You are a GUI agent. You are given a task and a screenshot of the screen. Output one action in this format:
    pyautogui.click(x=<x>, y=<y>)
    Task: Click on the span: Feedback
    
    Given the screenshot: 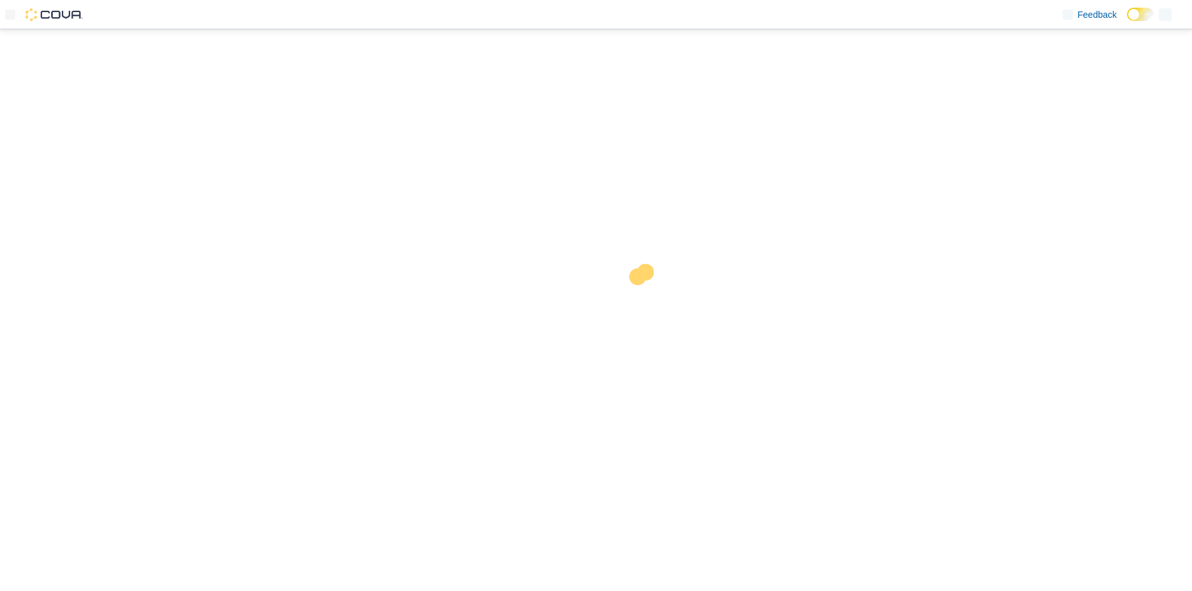 What is the action you would take?
    pyautogui.click(x=1097, y=15)
    